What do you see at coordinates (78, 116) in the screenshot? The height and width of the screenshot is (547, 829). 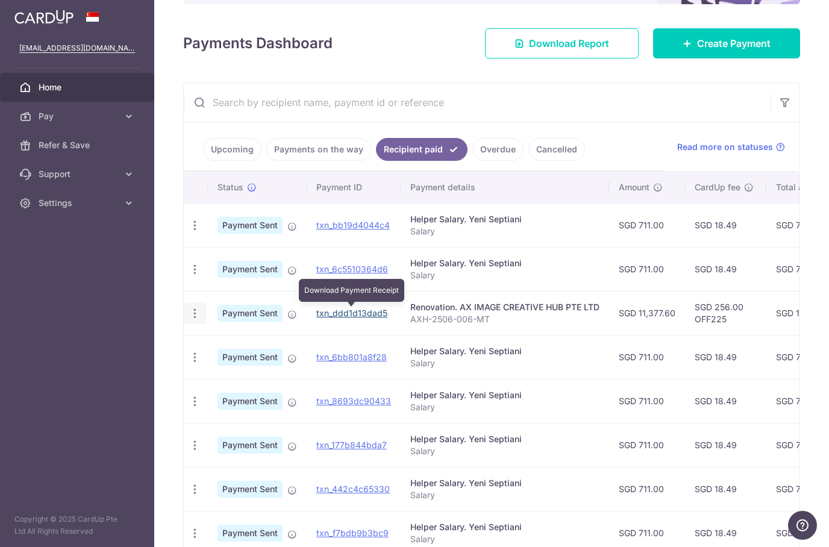 I see `span: Pay` at bounding box center [78, 116].